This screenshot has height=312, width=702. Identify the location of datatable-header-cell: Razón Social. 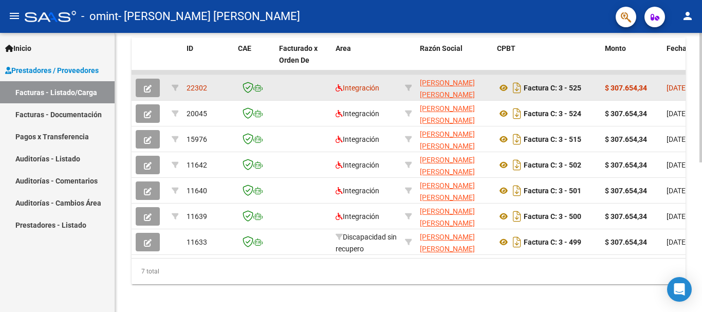
(454, 60).